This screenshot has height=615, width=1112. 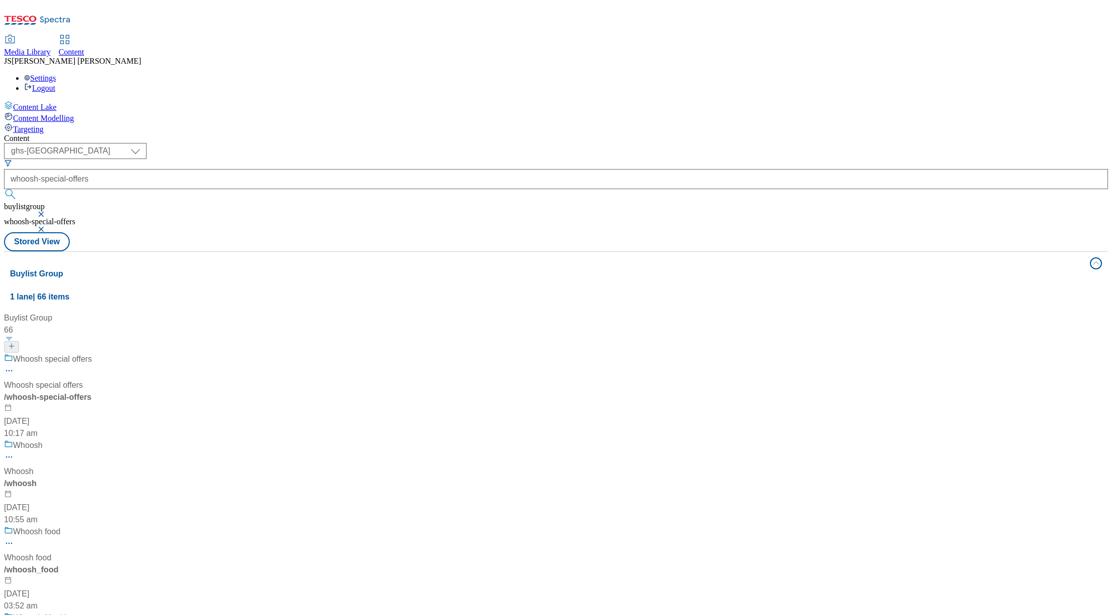 What do you see at coordinates (40, 88) in the screenshot?
I see `a: Logout` at bounding box center [40, 88].